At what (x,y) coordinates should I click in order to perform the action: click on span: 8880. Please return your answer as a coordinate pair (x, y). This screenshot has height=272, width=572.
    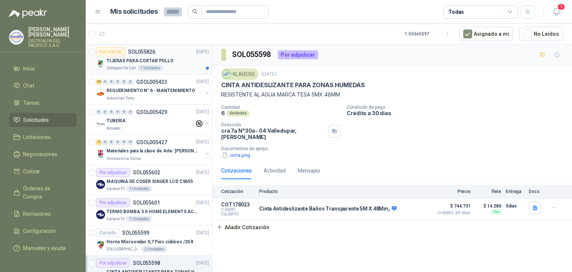
    Looking at the image, I should click on (173, 12).